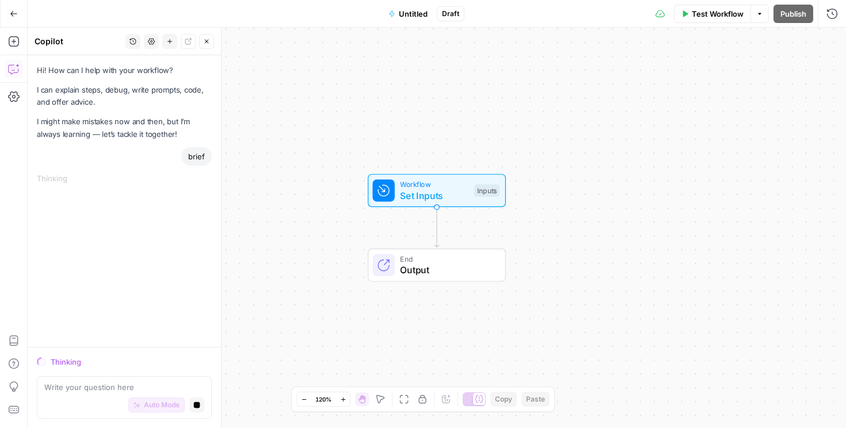 The image size is (846, 428). I want to click on span: Set Inputs, so click(434, 196).